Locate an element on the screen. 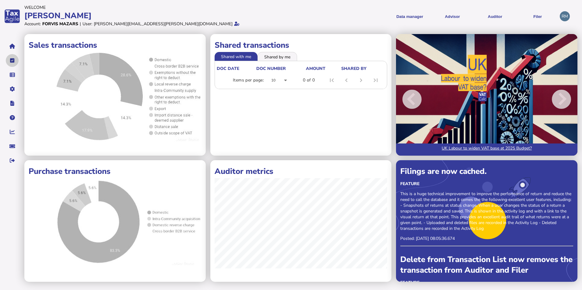 Image resolution: width=582 pixels, height=290 pixels. button: Help pages is located at coordinates (12, 118).